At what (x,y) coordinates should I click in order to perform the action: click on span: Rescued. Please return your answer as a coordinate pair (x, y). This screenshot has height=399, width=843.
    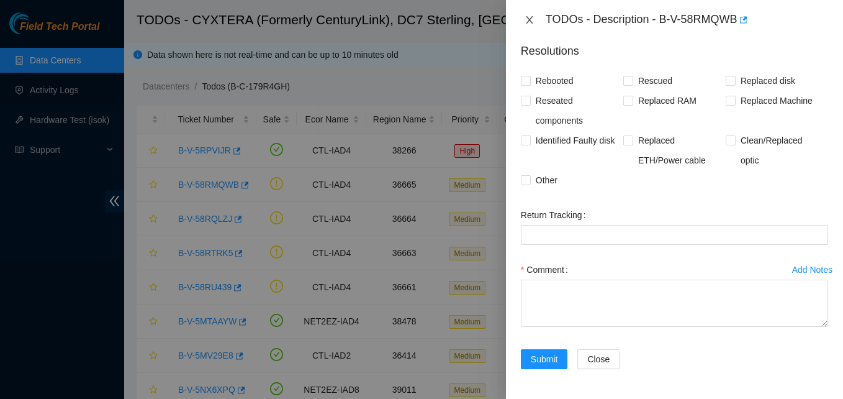
    Looking at the image, I should click on (655, 81).